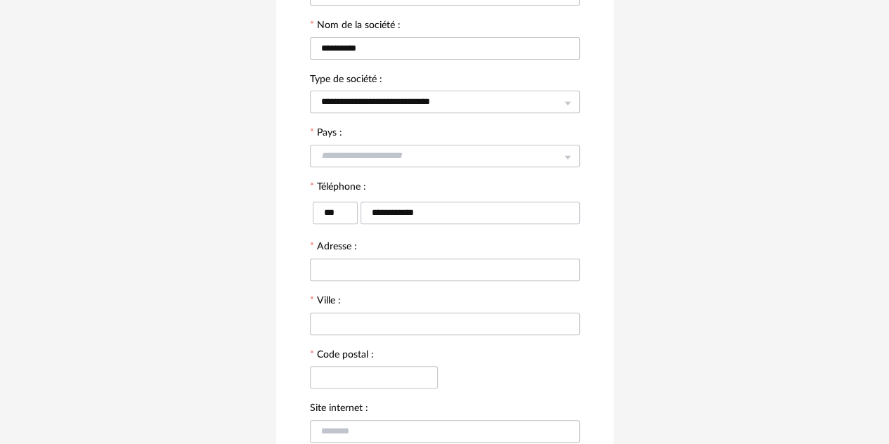 The width and height of the screenshot is (889, 444). What do you see at coordinates (326, 134) in the screenshot?
I see `label: Pays :` at bounding box center [326, 134].